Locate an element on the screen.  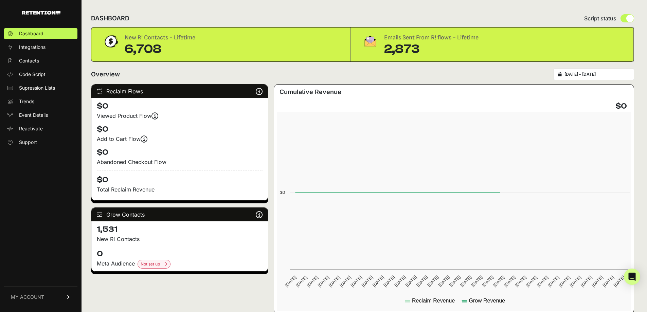
text: $0 is located at coordinates (283, 192).